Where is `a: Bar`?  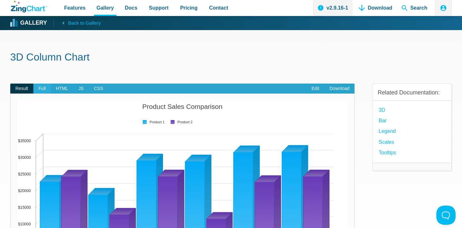 a: Bar is located at coordinates (382, 121).